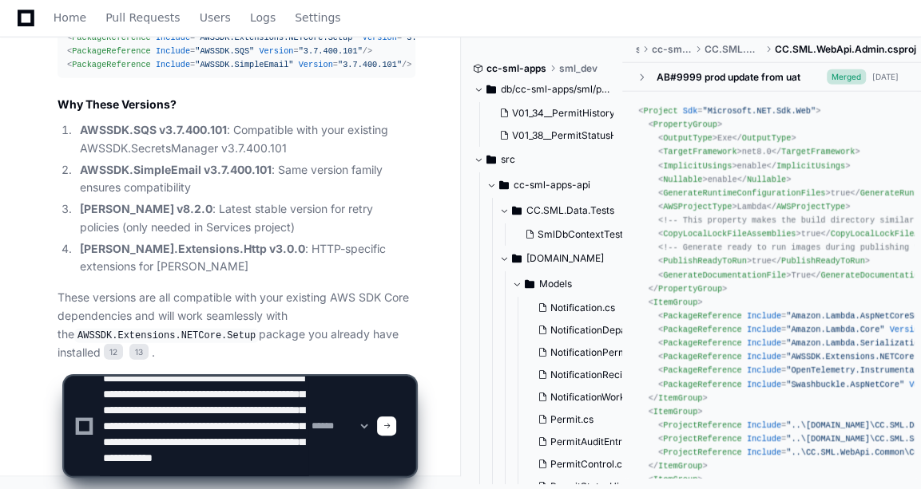 The width and height of the screenshot is (921, 489). What do you see at coordinates (245, 140) in the screenshot?
I see `li: : Compatible with your existing AWSSDK.SecretsManager v3.7.400.101` at bounding box center [245, 140].